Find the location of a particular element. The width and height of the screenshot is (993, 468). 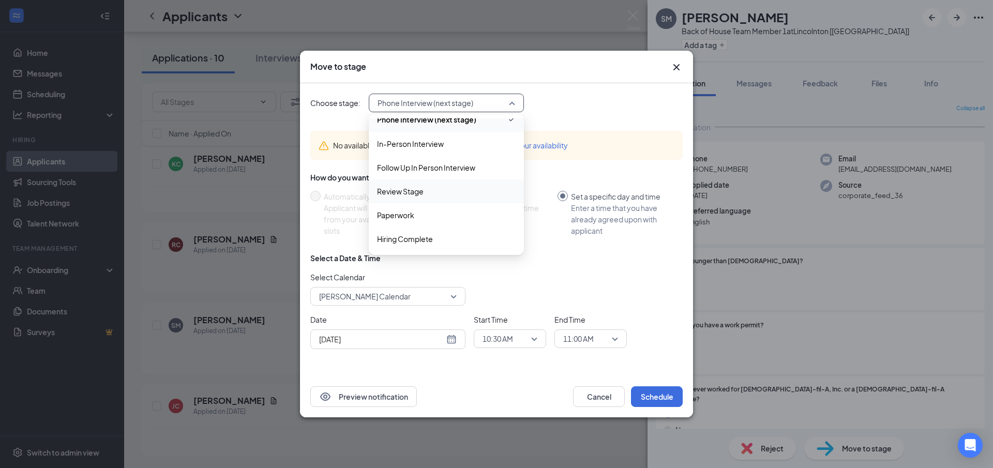

span: Review Stage is located at coordinates (400, 191).